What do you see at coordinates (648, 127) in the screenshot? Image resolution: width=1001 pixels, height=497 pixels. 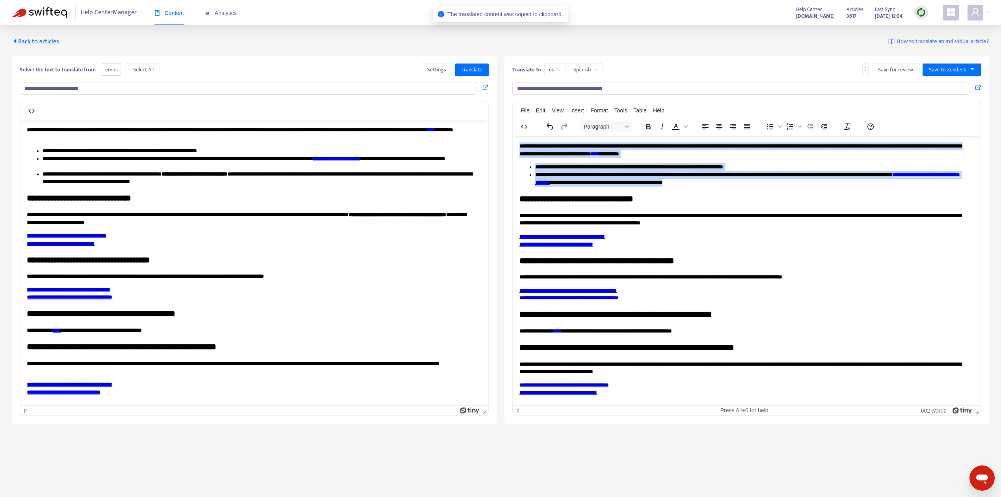 I see `button: Bold` at bounding box center [648, 127].